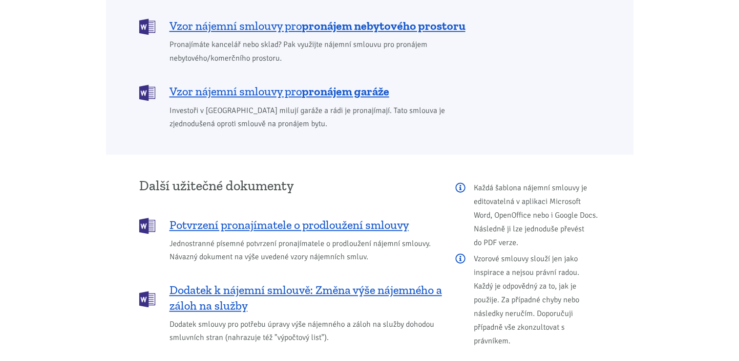 Image resolution: width=739 pixels, height=361 pixels. What do you see at coordinates (306, 250) in the screenshot?
I see `span: Jednostranné písemné potvrzení pronajímatele o prodloužení nájemní smlouvy. Návazný dokument na v...` at bounding box center [306, 250].